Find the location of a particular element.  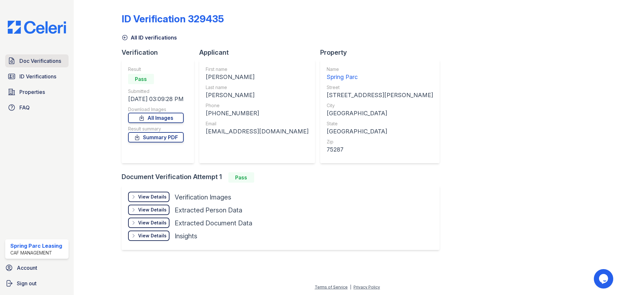

div: Insights is located at coordinates (186, 236).